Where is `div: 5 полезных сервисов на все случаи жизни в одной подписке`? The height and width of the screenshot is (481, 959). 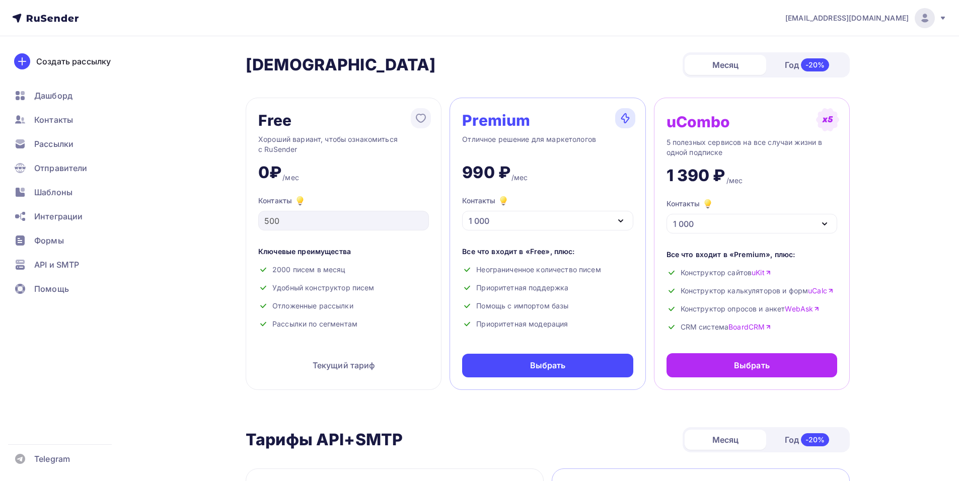 div: 5 полезных сервисов на все случаи жизни в одной подписке is located at coordinates (752, 148).